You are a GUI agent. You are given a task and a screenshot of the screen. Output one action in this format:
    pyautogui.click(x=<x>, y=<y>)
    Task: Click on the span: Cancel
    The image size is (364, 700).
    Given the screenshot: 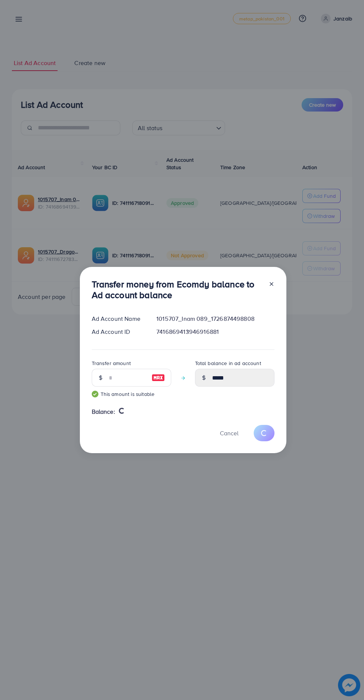 What is the action you would take?
    pyautogui.click(x=229, y=433)
    